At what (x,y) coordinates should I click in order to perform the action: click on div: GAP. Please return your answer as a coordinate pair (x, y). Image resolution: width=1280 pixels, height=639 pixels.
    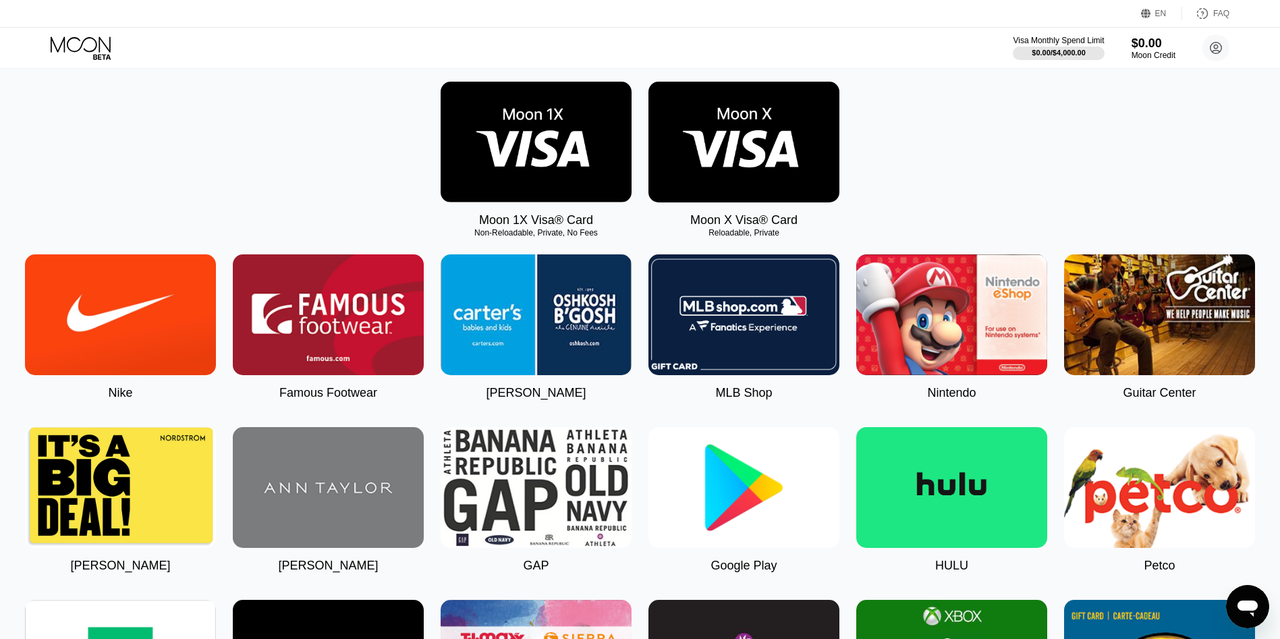
    Looking at the image, I should click on (536, 565).